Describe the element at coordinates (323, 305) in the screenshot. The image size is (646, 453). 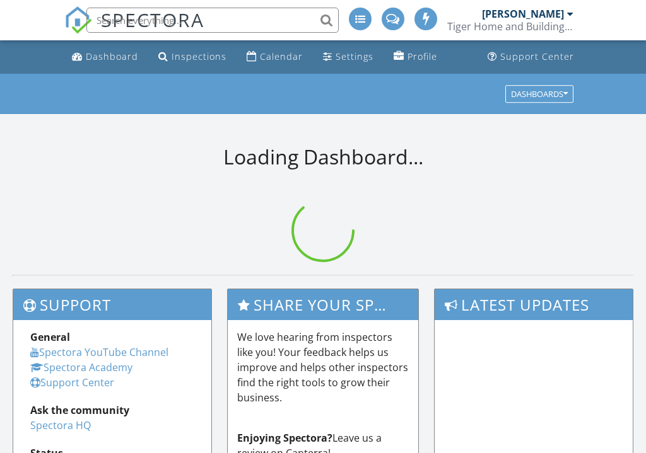
I see `h3: Share Your Spectora Experience` at that location.